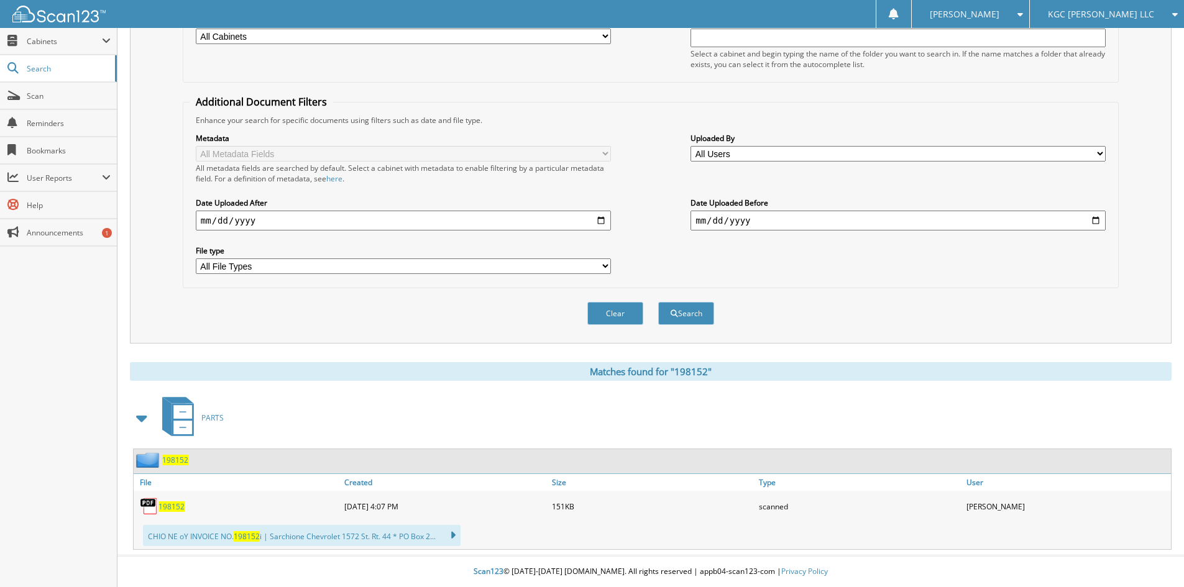  Describe the element at coordinates (898, 221) in the screenshot. I see `input: end` at that location.